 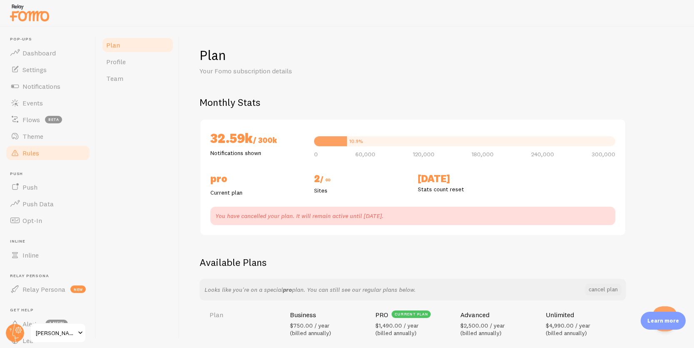 I want to click on span: Get Help, so click(x=50, y=310).